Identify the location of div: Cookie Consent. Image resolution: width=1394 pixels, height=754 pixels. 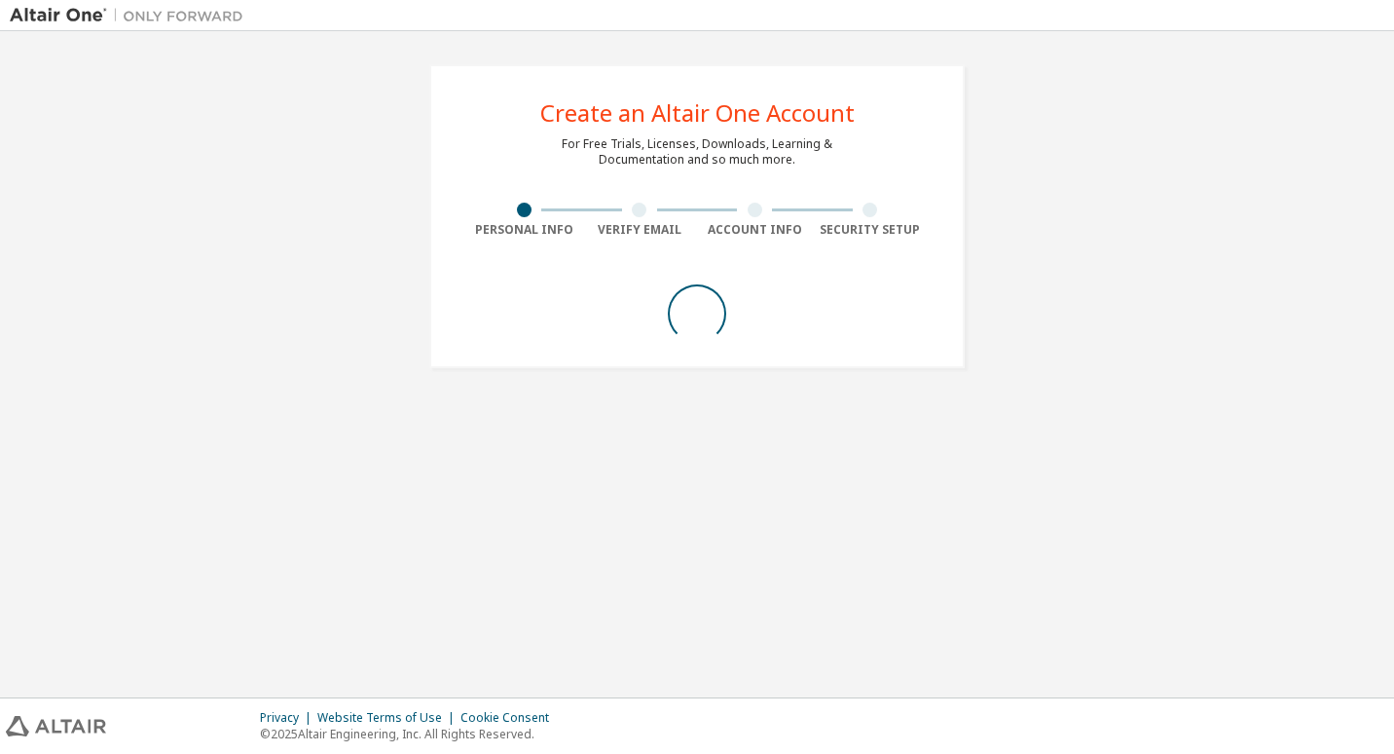
(510, 717).